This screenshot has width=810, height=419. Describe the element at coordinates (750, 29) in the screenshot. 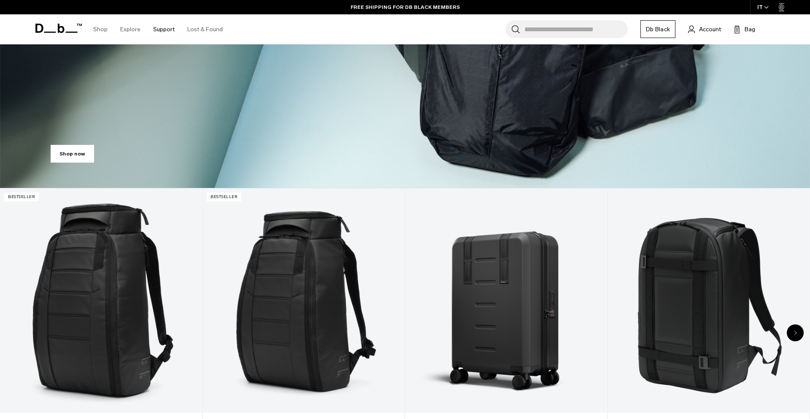

I see `span: Bag` at that location.